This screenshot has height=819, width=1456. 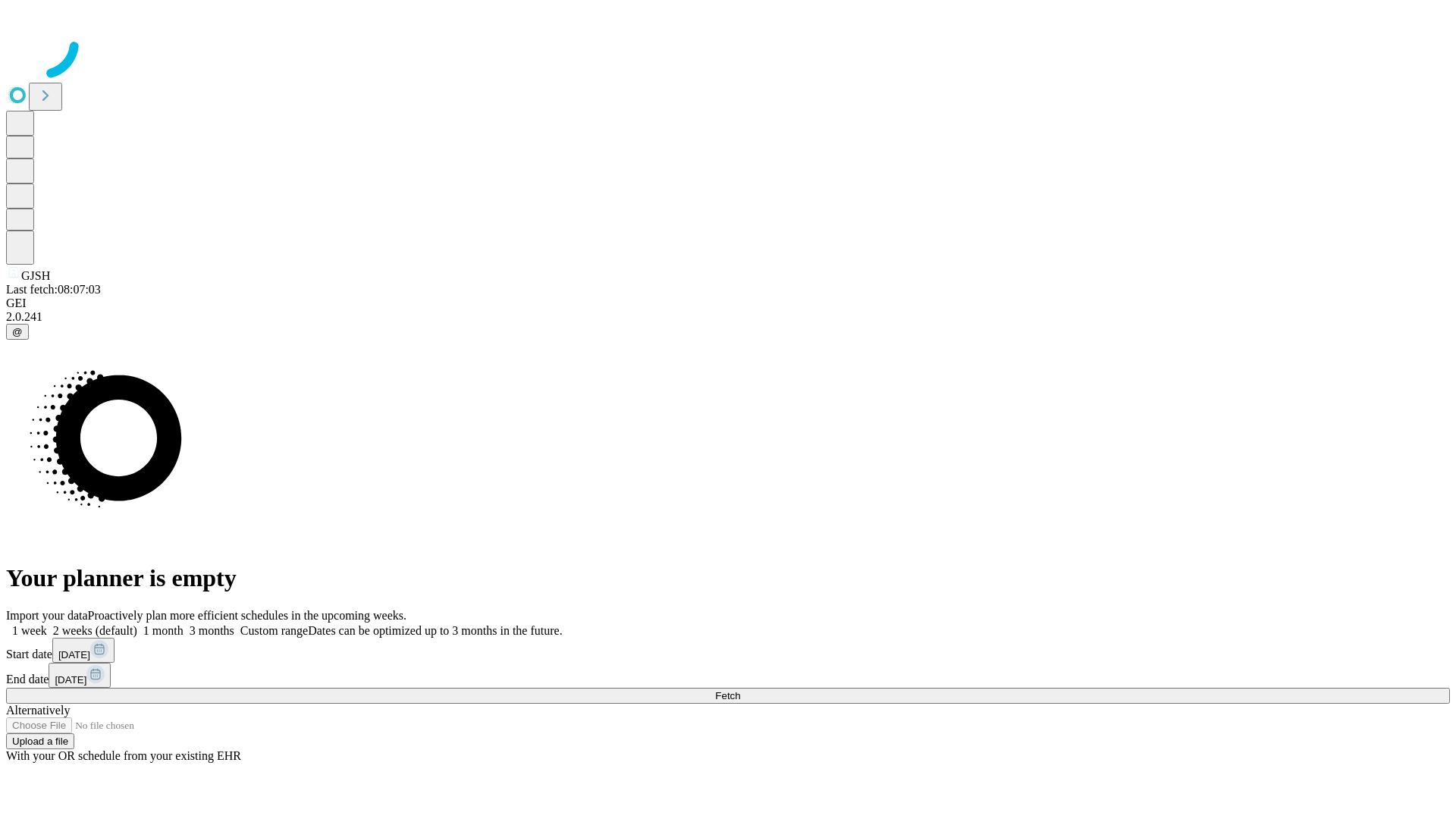 What do you see at coordinates (211, 631) in the screenshot?
I see `span: 3 months` at bounding box center [211, 631].